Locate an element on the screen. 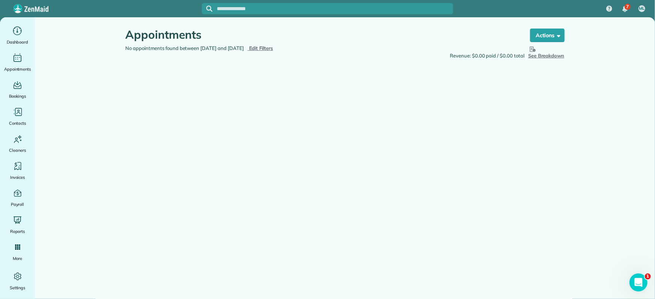 This screenshot has height=299, width=655. span: Appointments is located at coordinates (18, 69).